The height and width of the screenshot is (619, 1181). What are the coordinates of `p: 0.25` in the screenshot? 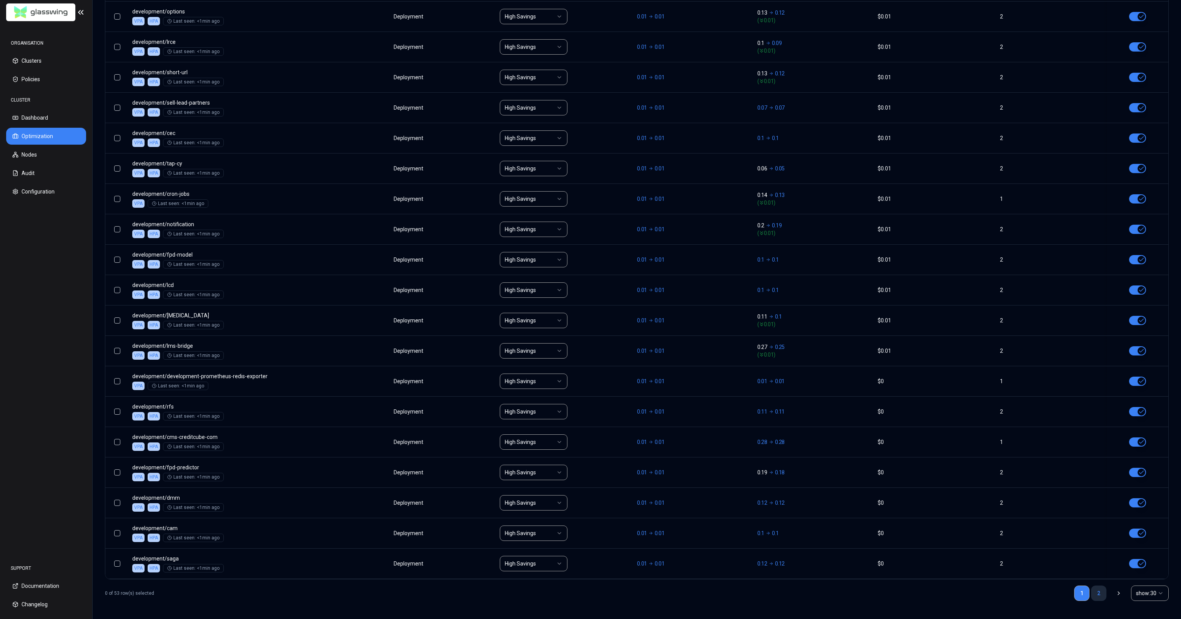 It's located at (780, 347).